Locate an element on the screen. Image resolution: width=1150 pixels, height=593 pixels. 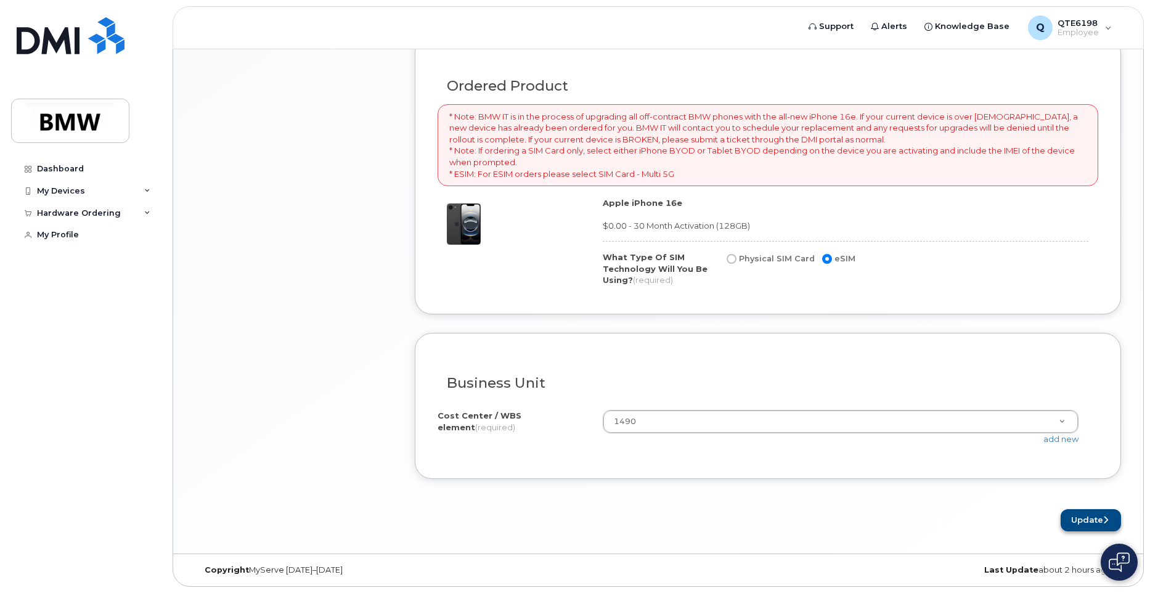
p: * Note: BMW IT is in the process of upgrading all off-contract BMW phones with the all-new iPhone... is located at coordinates (768, 145).